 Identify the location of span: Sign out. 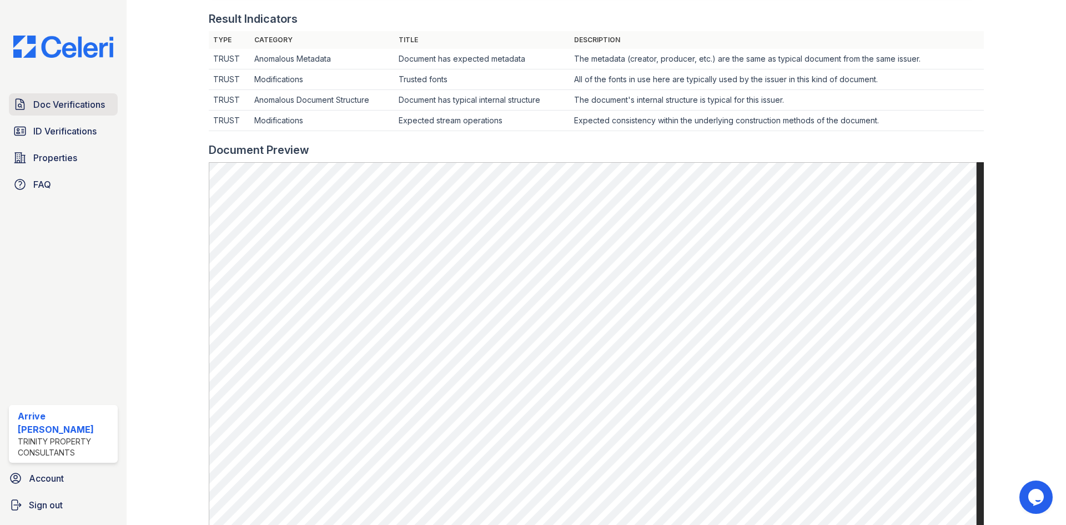
(46, 505).